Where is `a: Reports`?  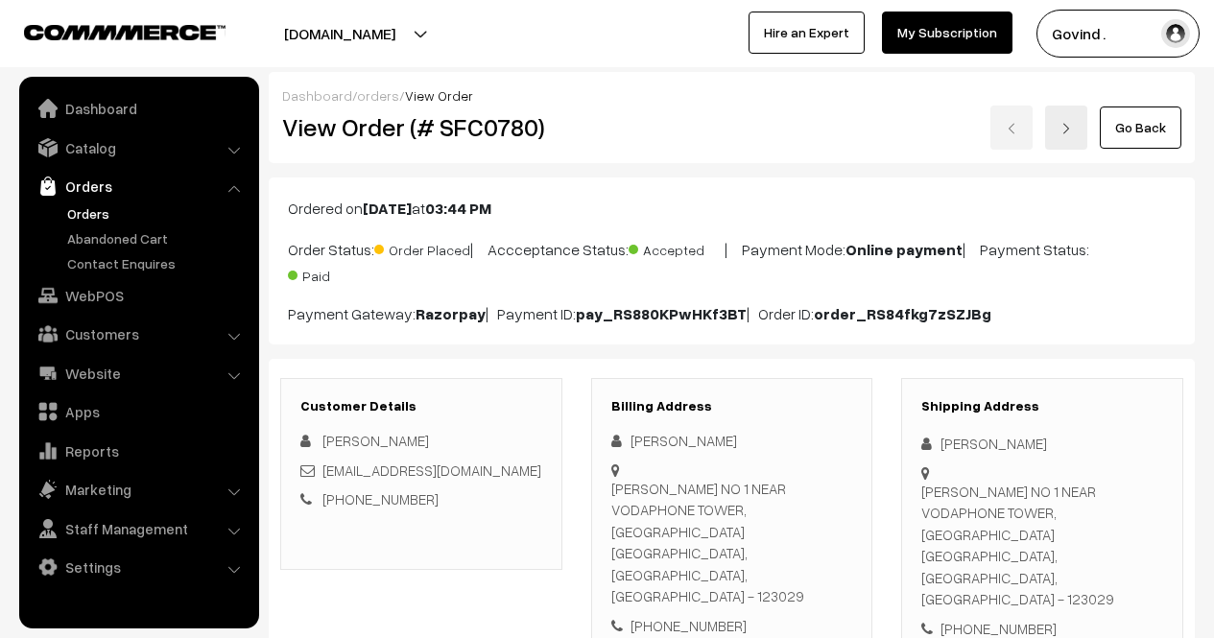
a: Reports is located at coordinates (138, 451).